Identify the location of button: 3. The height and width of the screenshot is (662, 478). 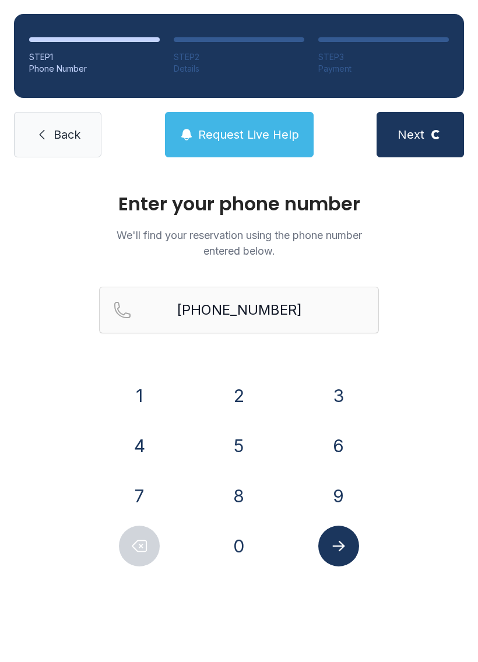
(339, 396).